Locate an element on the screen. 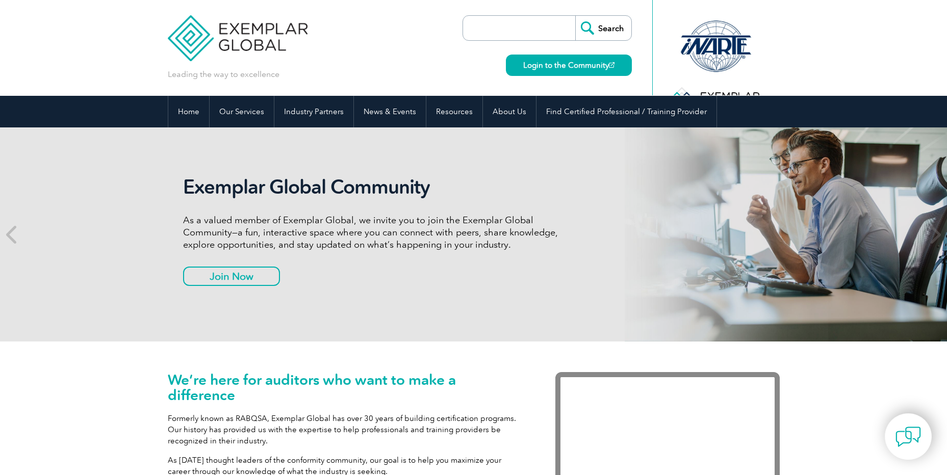 The height and width of the screenshot is (475, 947). h1: We’re here for auditors who want to make a difference is located at coordinates (346, 388).